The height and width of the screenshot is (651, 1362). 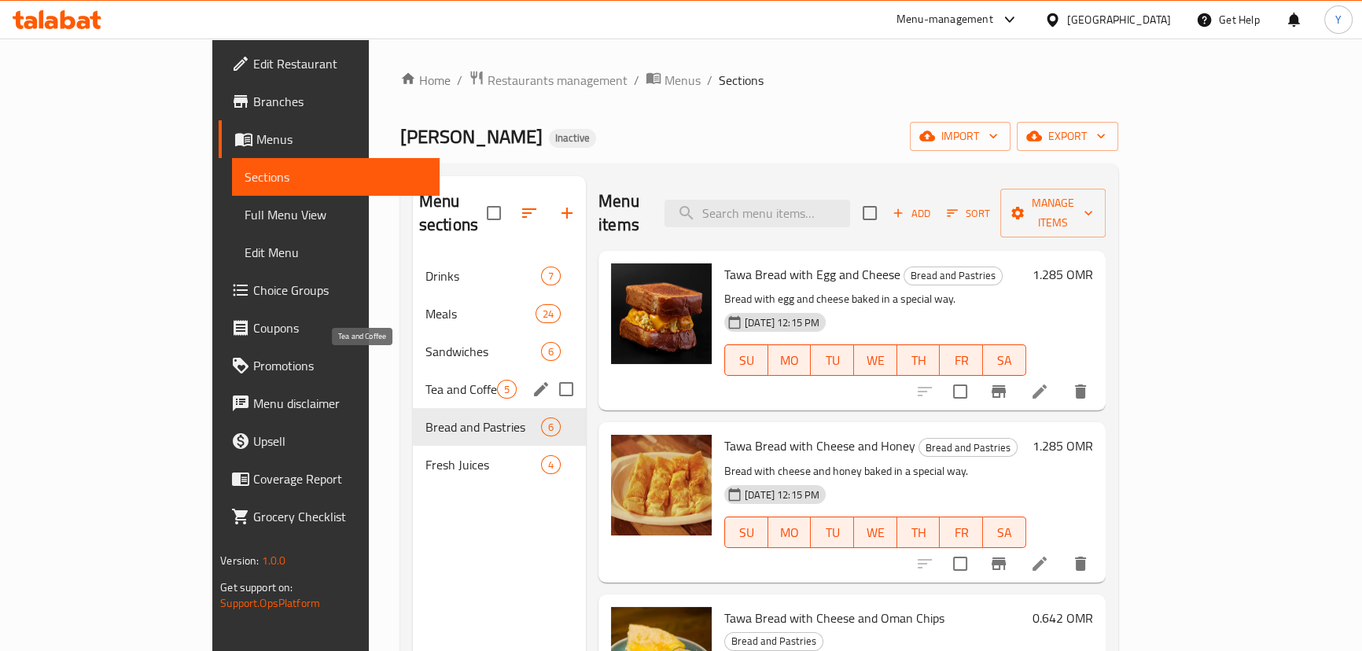 I want to click on span: 7, so click(x=551, y=276).